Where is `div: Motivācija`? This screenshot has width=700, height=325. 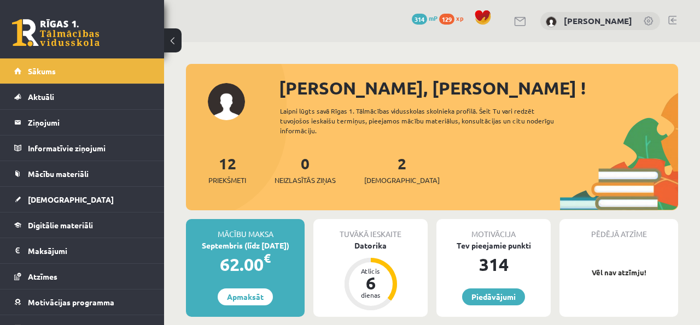
div: Motivācija is located at coordinates (493, 230).